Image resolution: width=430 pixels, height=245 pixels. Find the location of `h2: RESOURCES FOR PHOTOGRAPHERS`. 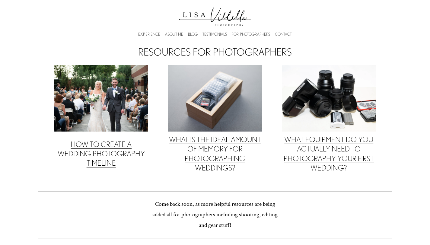

h2: RESOURCES FOR PHOTOGRAPHERS is located at coordinates (215, 52).